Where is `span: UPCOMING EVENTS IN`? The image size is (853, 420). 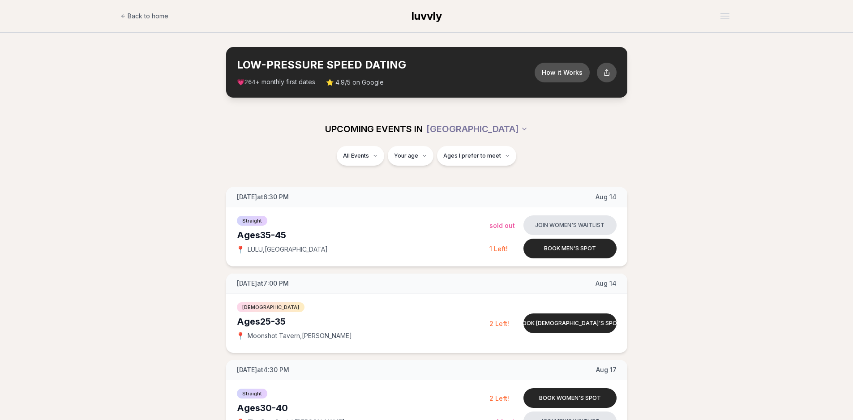 span: UPCOMING EVENTS IN is located at coordinates (374, 129).